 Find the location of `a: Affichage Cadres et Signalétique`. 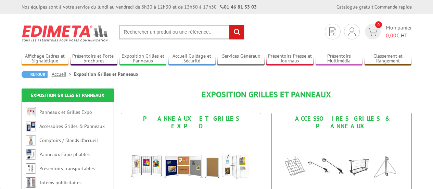

a: Affichage Cadres et Signalétique is located at coordinates (45, 59).